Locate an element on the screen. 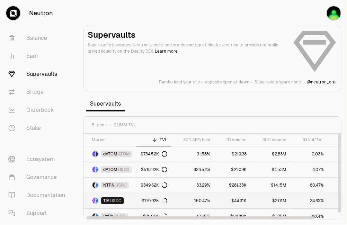 The width and height of the screenshot is (347, 225). a: $219.38 is located at coordinates (233, 154).